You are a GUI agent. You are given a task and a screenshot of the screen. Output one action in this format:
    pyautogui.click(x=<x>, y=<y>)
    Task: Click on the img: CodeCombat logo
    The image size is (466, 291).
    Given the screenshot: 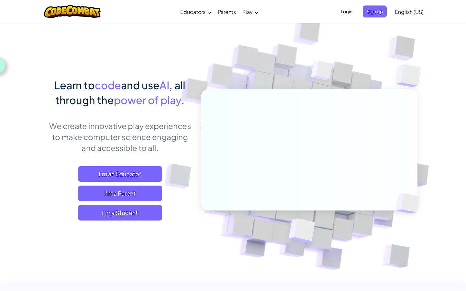 What is the action you would take?
    pyautogui.click(x=72, y=11)
    